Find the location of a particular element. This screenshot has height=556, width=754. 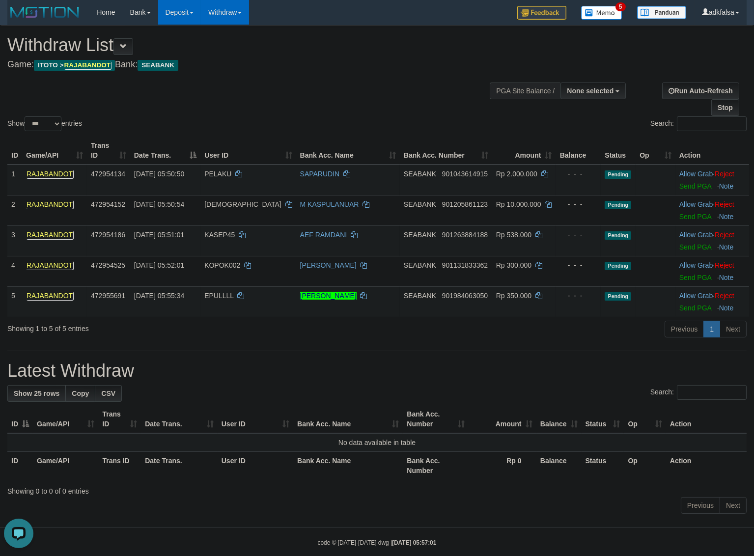

a: SAPARUDIN is located at coordinates (320, 174).